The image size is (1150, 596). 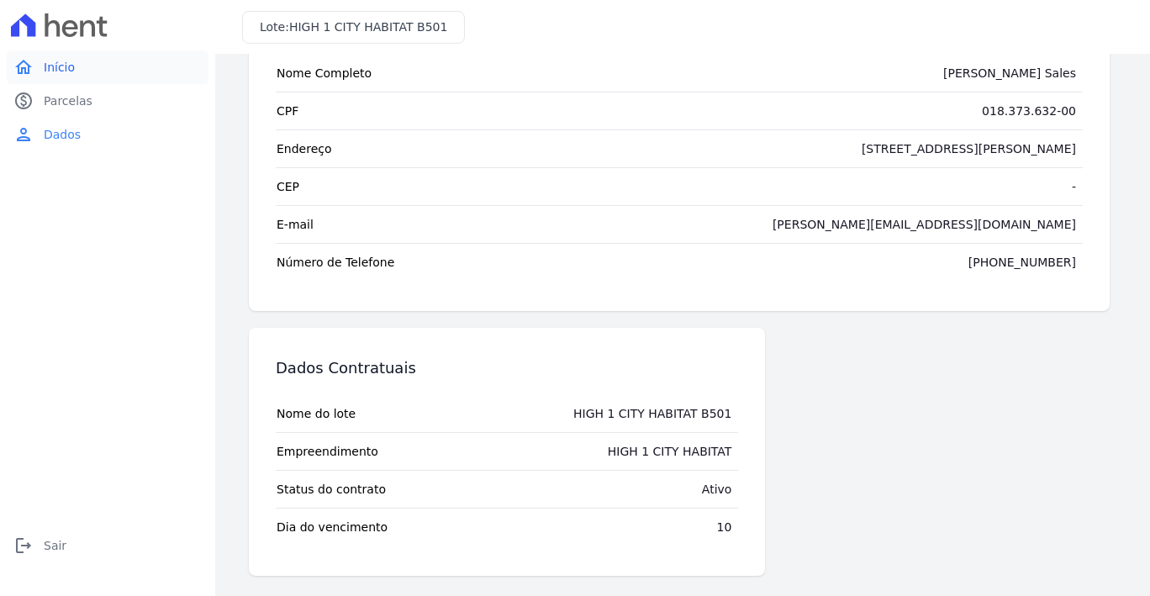 I want to click on span: Dados, so click(x=62, y=135).